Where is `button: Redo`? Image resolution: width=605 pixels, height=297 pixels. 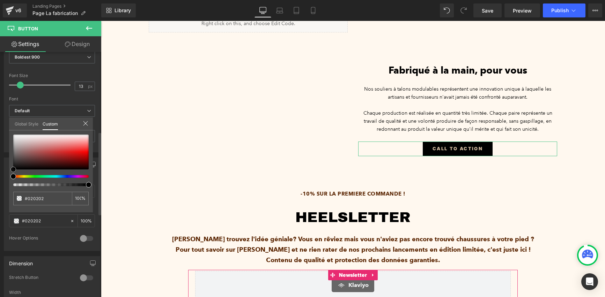
button: Redo is located at coordinates (463, 10).